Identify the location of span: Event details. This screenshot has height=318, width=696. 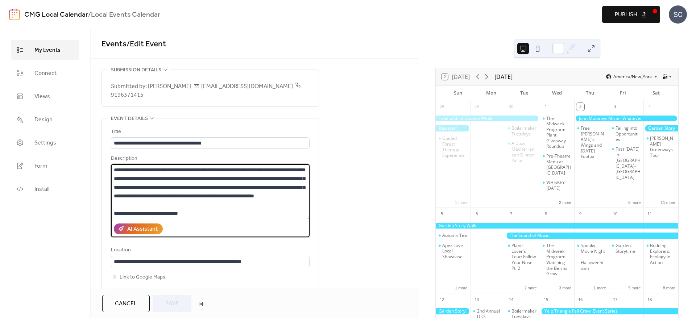
(129, 119).